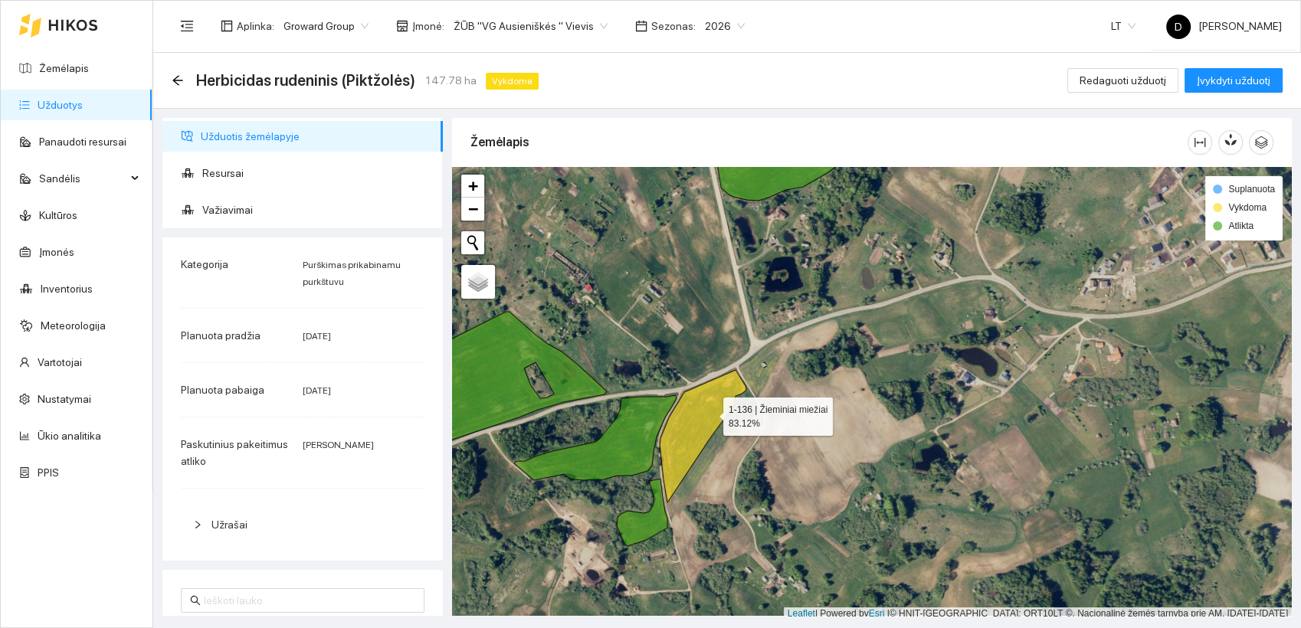  What do you see at coordinates (876, 614) in the screenshot?
I see `a: Esri` at bounding box center [876, 614].